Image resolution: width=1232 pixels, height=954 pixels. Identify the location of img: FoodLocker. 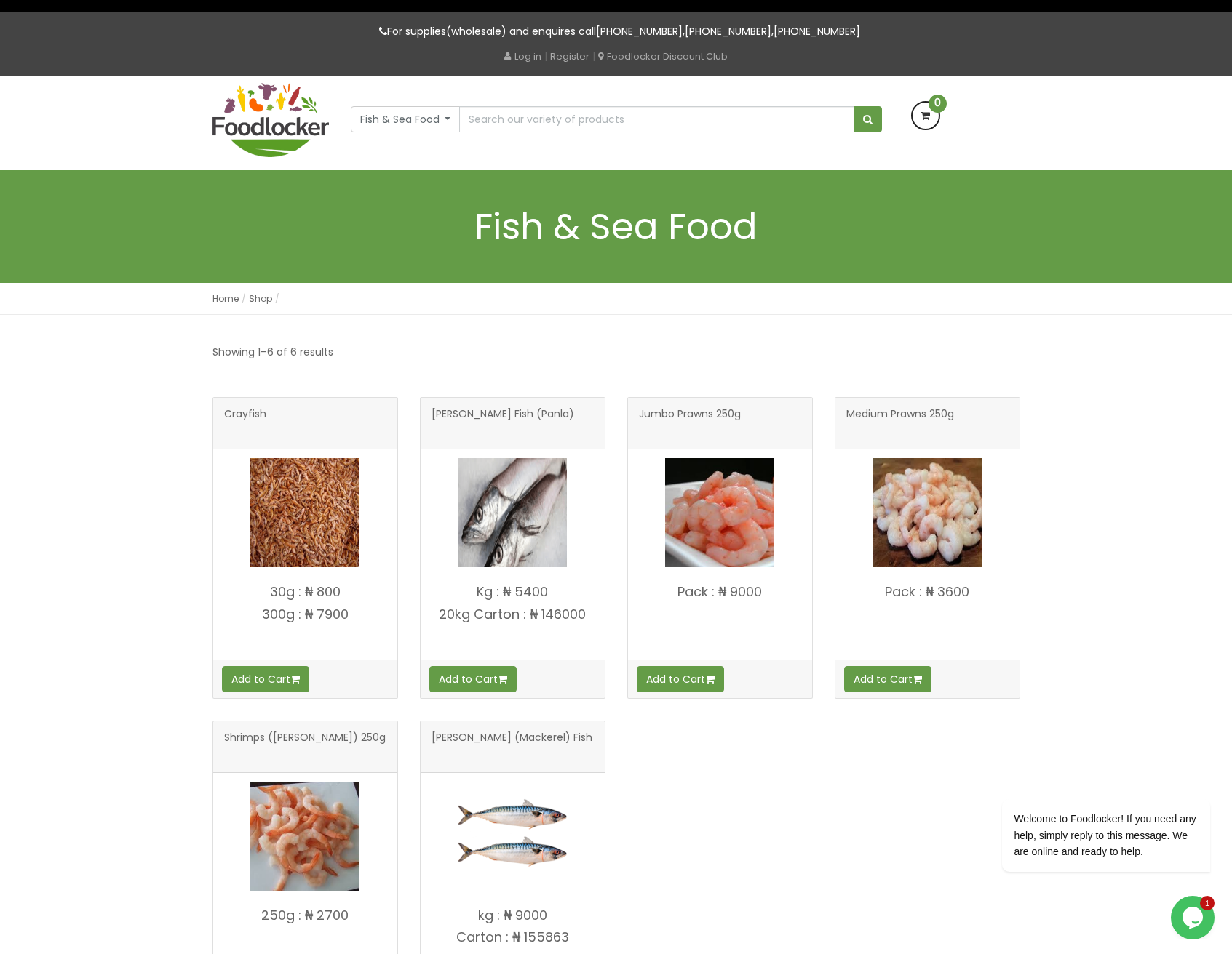
(271, 120).